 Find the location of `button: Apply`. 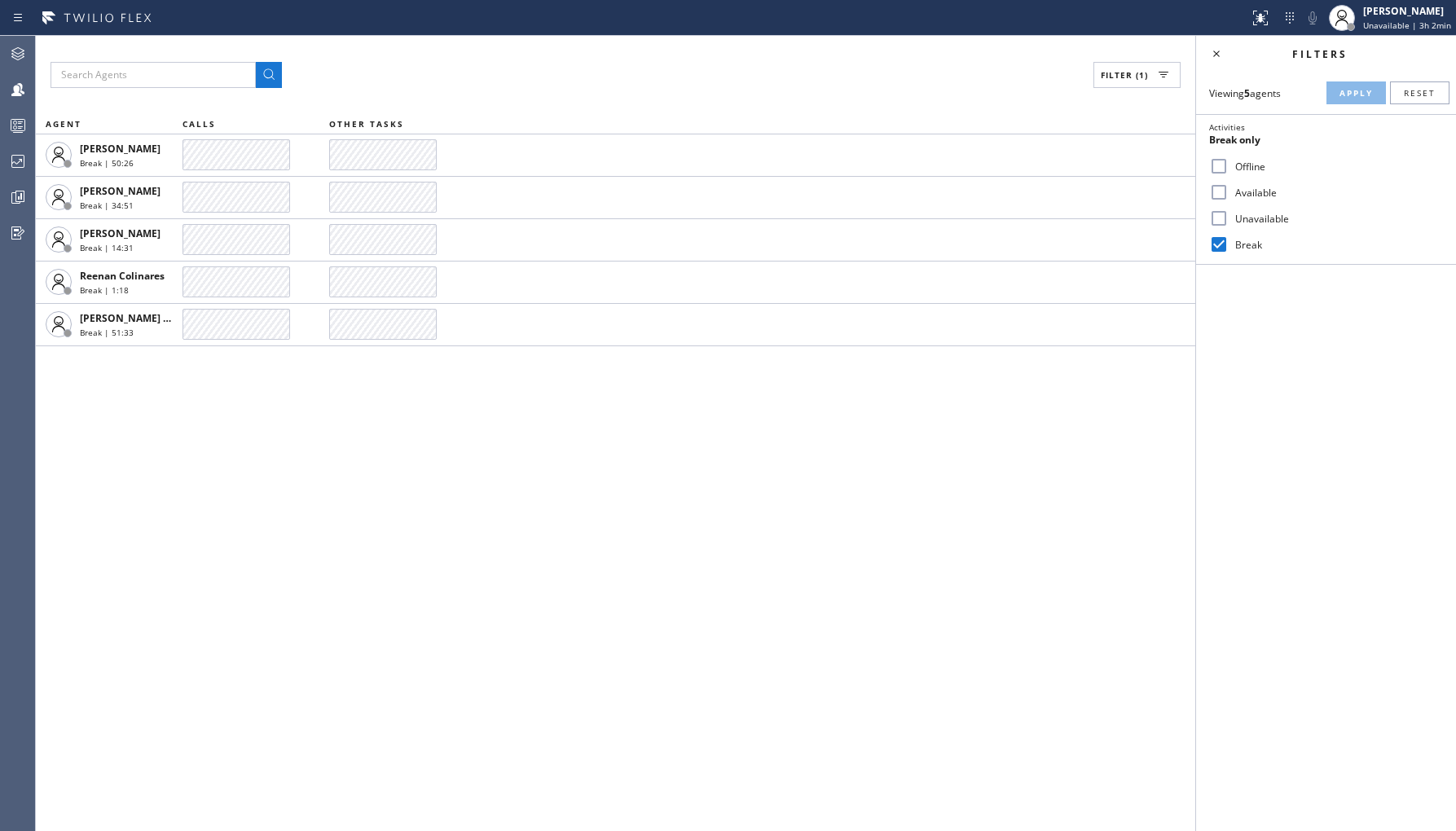

button: Apply is located at coordinates (1355, 93).